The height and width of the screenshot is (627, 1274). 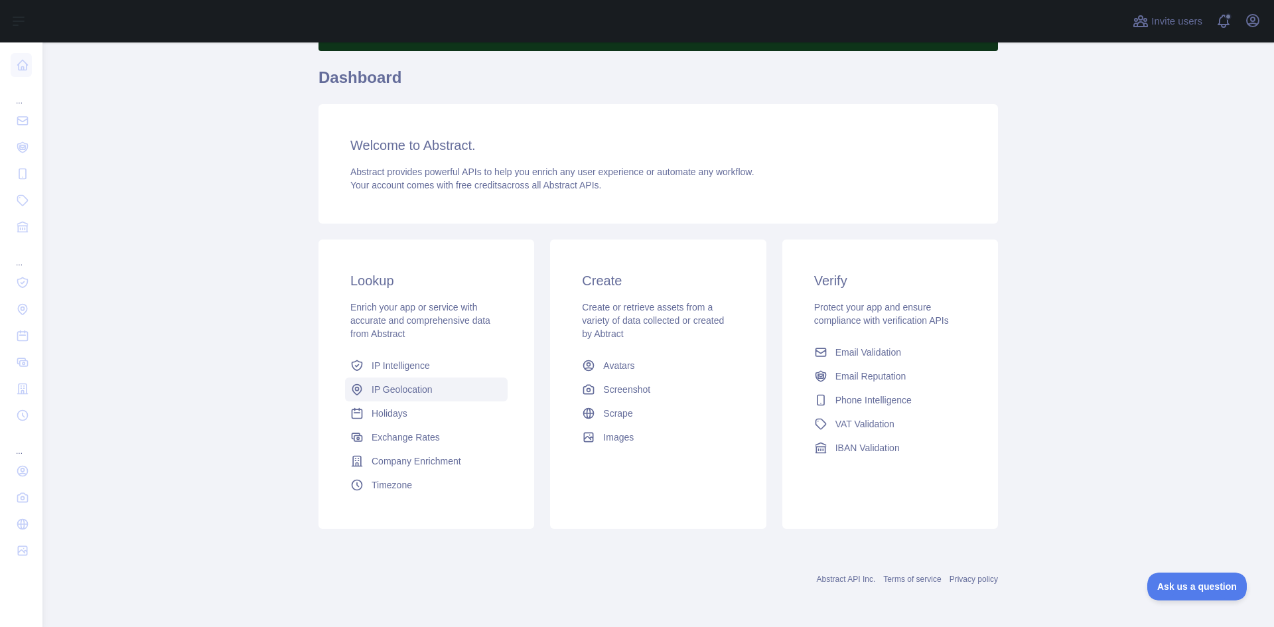 What do you see at coordinates (889, 424) in the screenshot?
I see `a: VAT Validation` at bounding box center [889, 424].